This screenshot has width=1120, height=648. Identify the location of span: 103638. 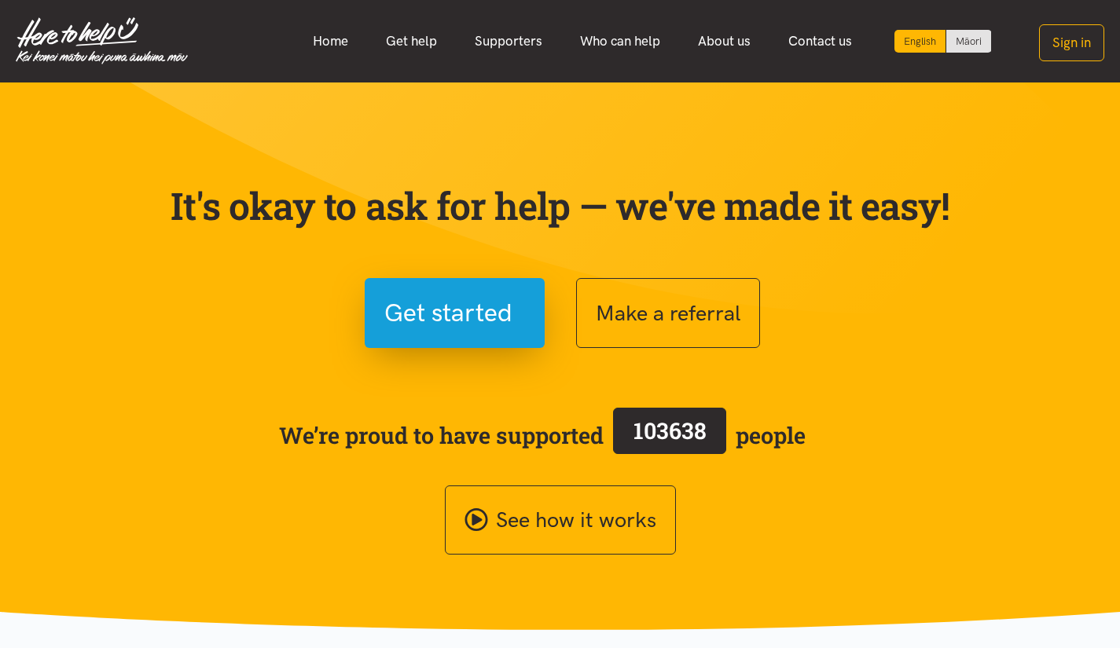
(670, 431).